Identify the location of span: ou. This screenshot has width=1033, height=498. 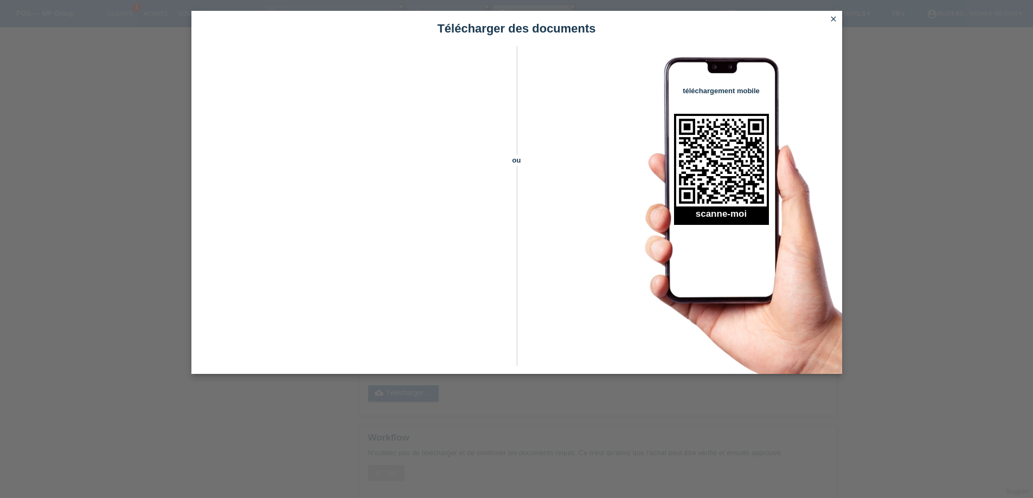
(517, 160).